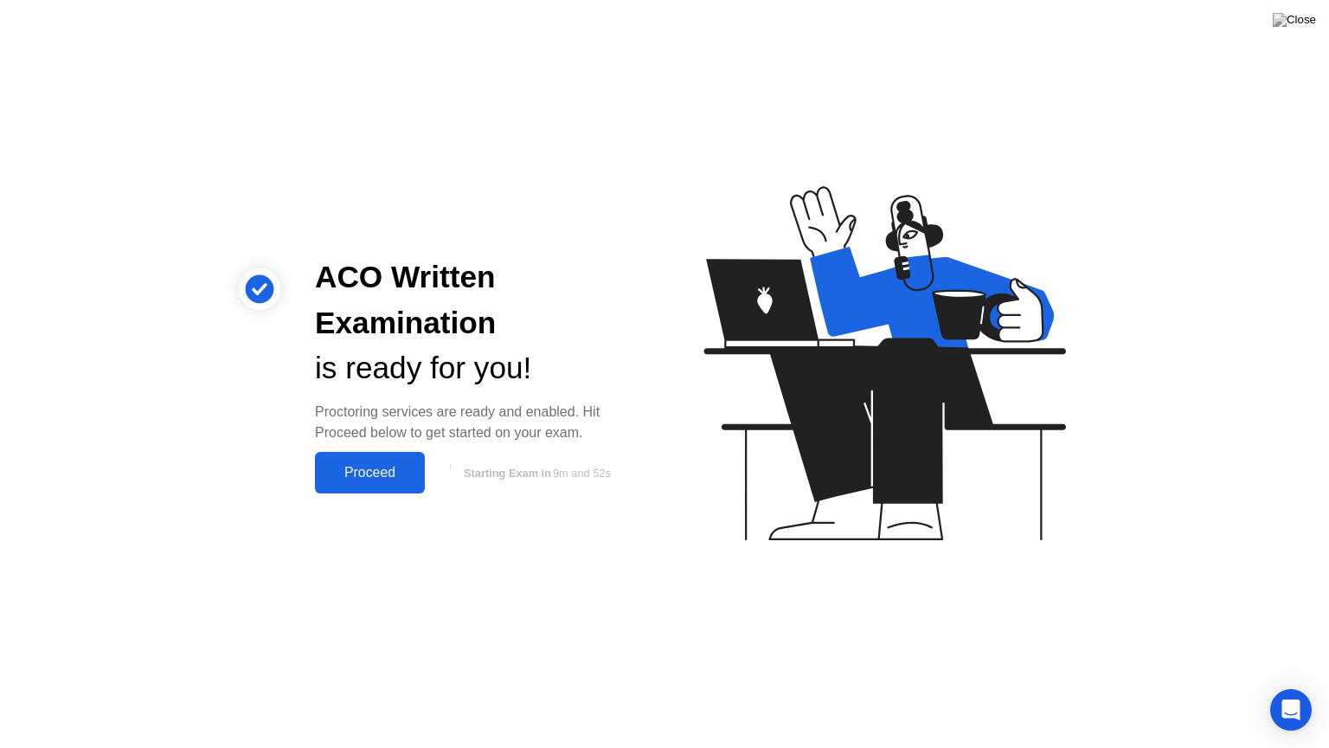 Image resolution: width=1329 pixels, height=748 pixels. I want to click on button: Proceed, so click(370, 473).